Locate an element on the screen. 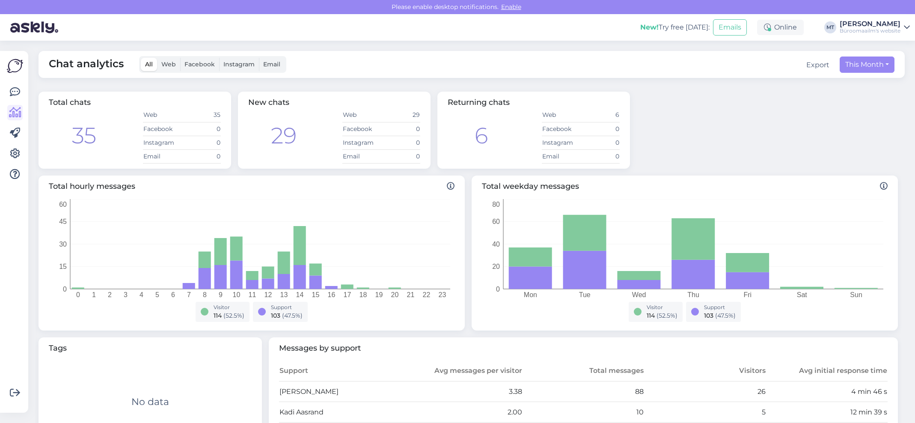 This screenshot has width=915, height=423. span: Instagram is located at coordinates (239, 64).